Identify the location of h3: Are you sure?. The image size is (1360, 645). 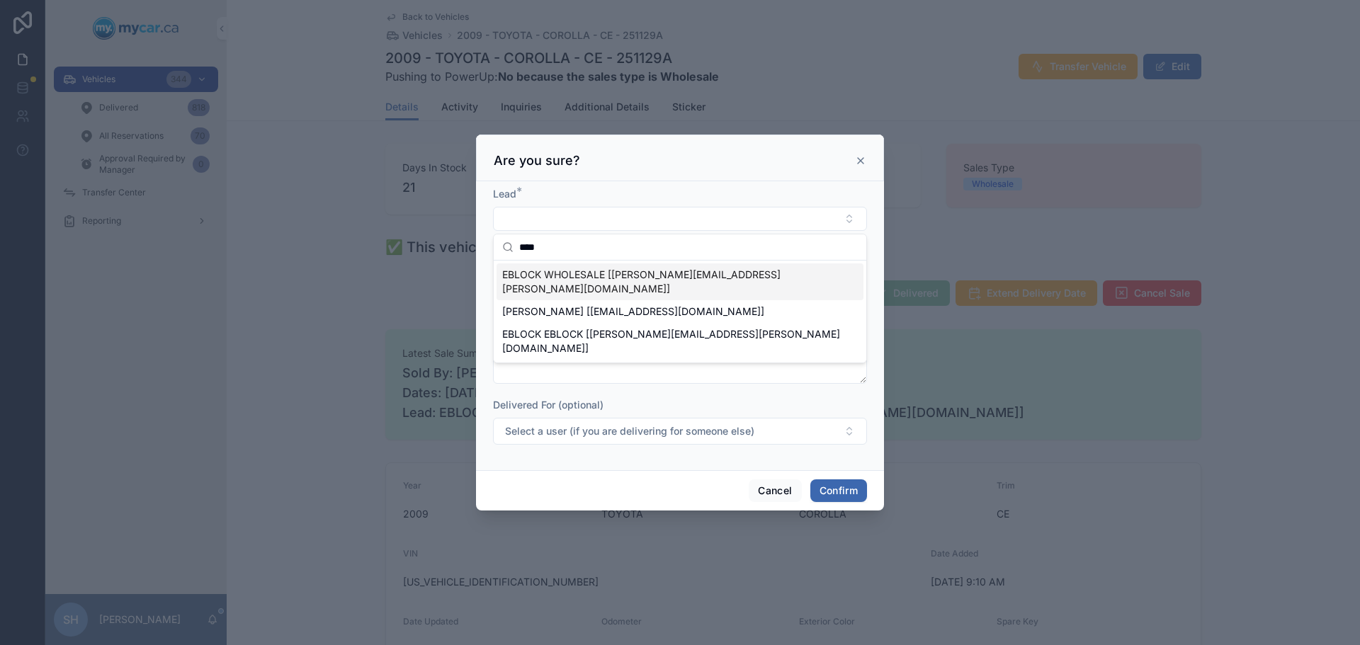
(537, 161).